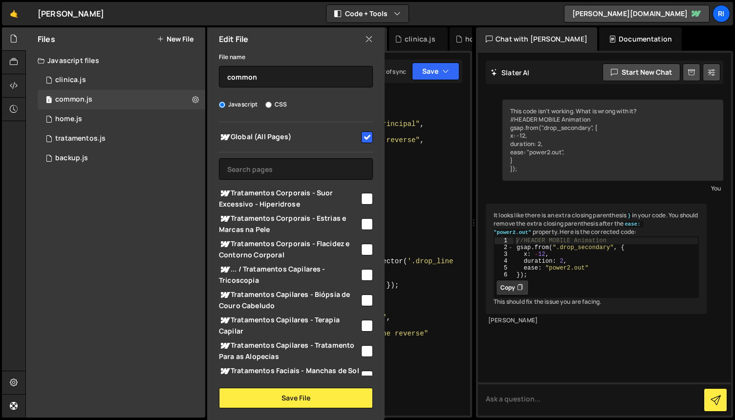 This screenshot has height=420, width=735. Describe the element at coordinates (721, 14) in the screenshot. I see `div: Ri` at that location.